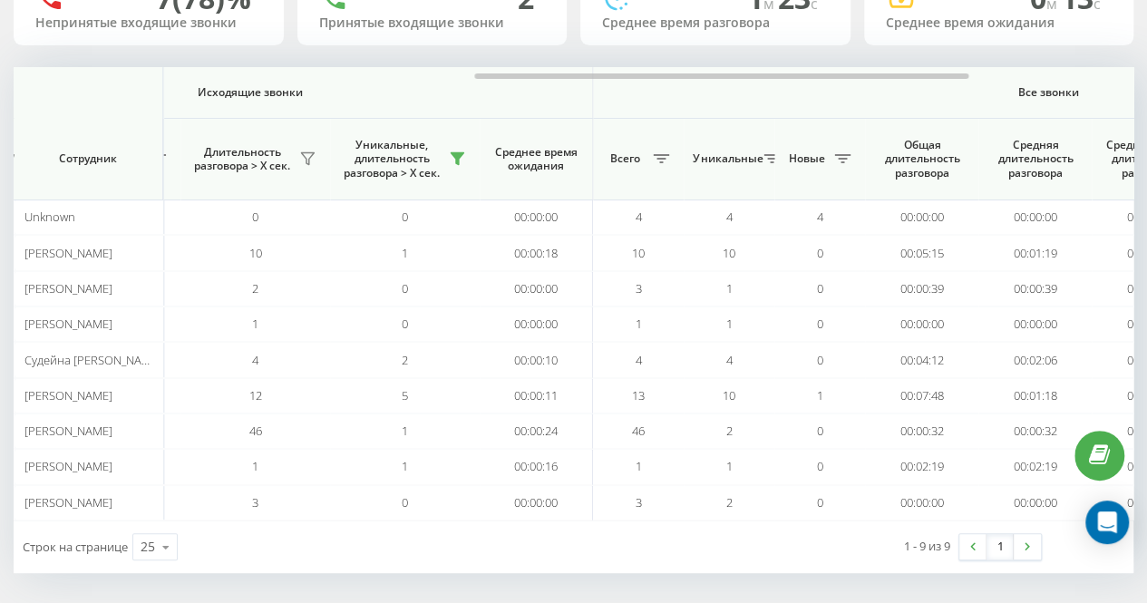 This screenshot has width=1147, height=603. What do you see at coordinates (1034, 159) in the screenshot?
I see `span: Средняя длительность разговора` at bounding box center [1034, 159].